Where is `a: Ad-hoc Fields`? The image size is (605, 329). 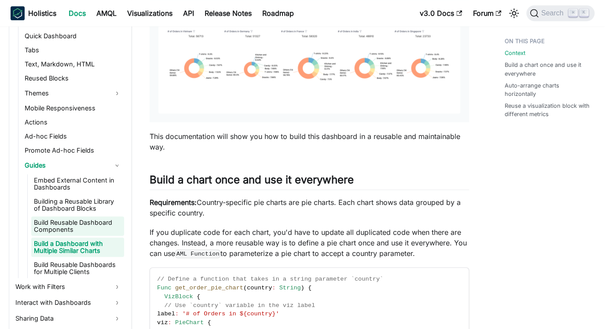
a: Ad-hoc Fields is located at coordinates (73, 136).